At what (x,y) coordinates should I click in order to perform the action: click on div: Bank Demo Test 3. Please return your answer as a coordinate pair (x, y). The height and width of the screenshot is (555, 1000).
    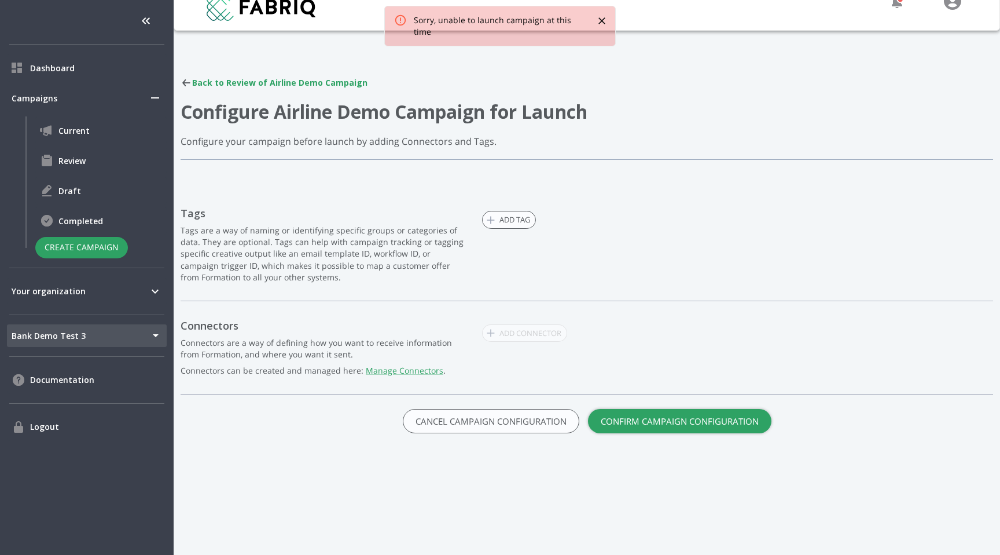
    Looking at the image, I should click on (87, 335).